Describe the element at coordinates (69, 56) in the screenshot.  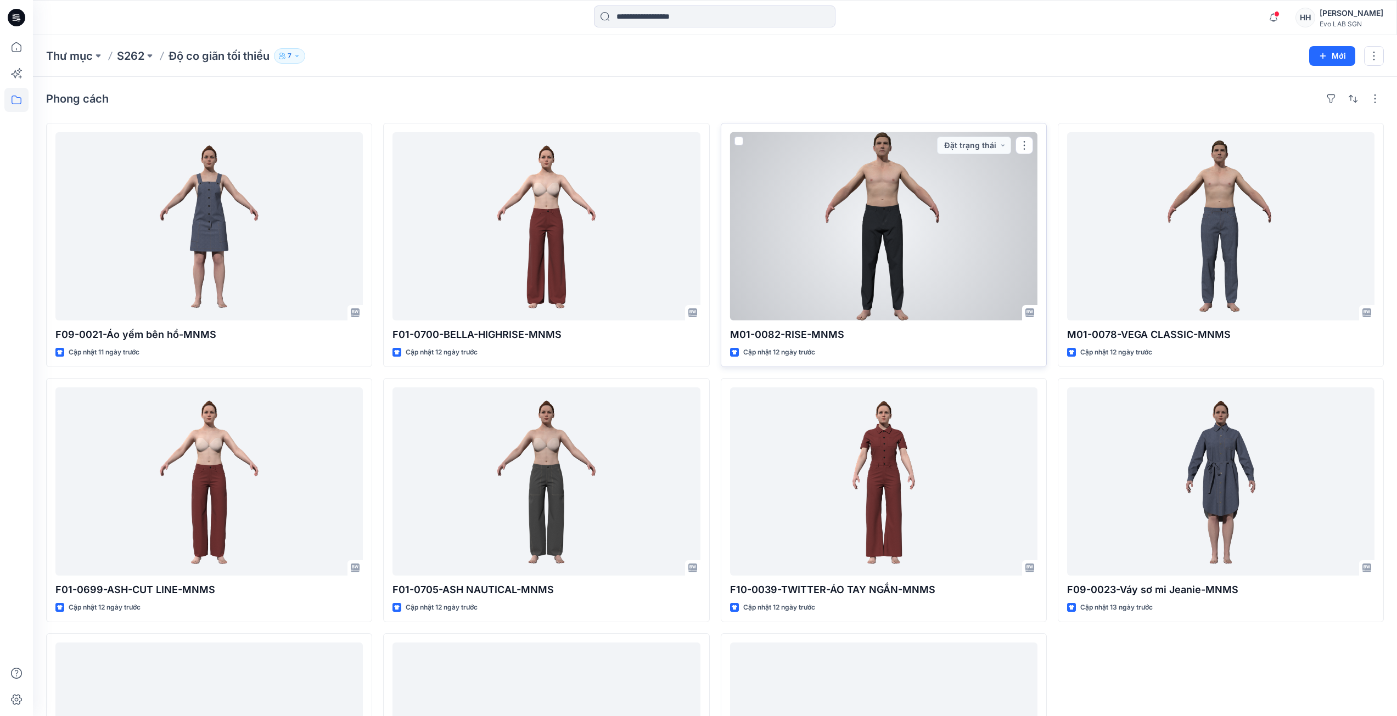
I see `a: Thư mục` at that location.